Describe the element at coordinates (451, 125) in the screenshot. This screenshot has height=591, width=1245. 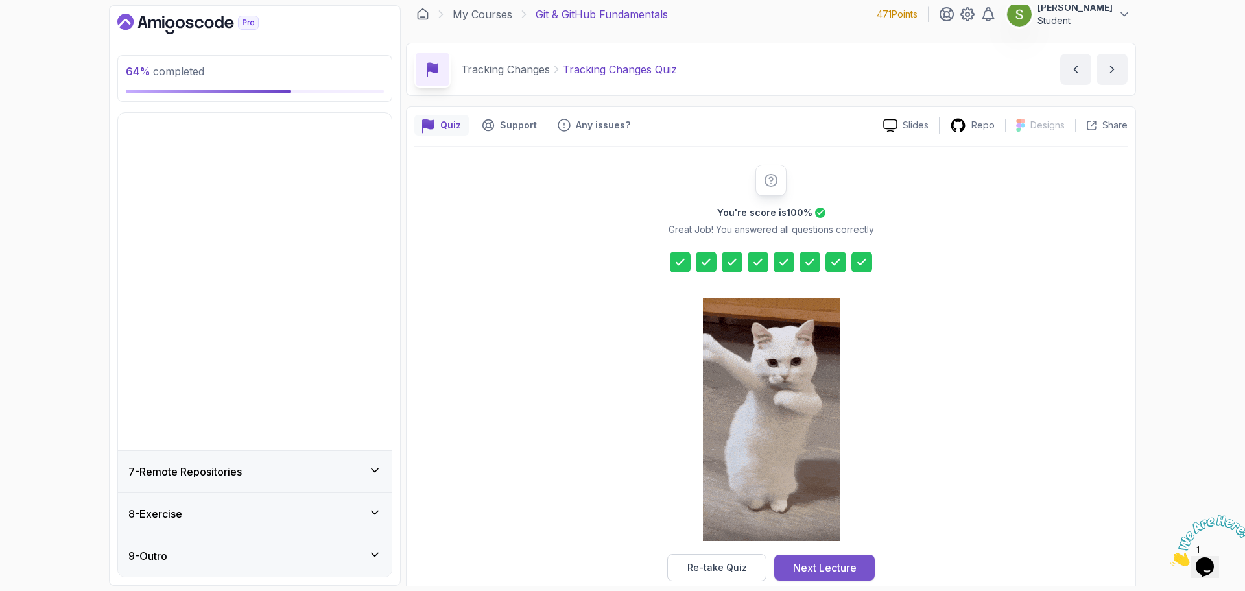
I see `p: Quiz` at that location.